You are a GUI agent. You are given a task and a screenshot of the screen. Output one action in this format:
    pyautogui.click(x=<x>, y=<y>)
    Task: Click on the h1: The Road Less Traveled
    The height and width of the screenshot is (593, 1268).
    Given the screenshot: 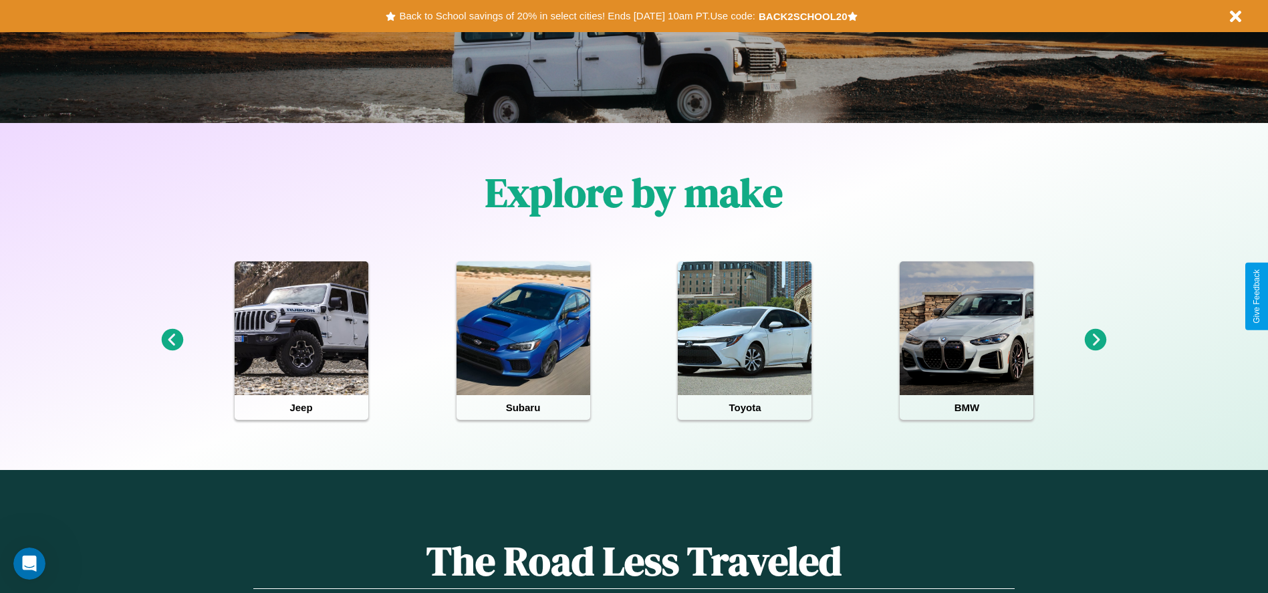 What is the action you would take?
    pyautogui.click(x=634, y=561)
    